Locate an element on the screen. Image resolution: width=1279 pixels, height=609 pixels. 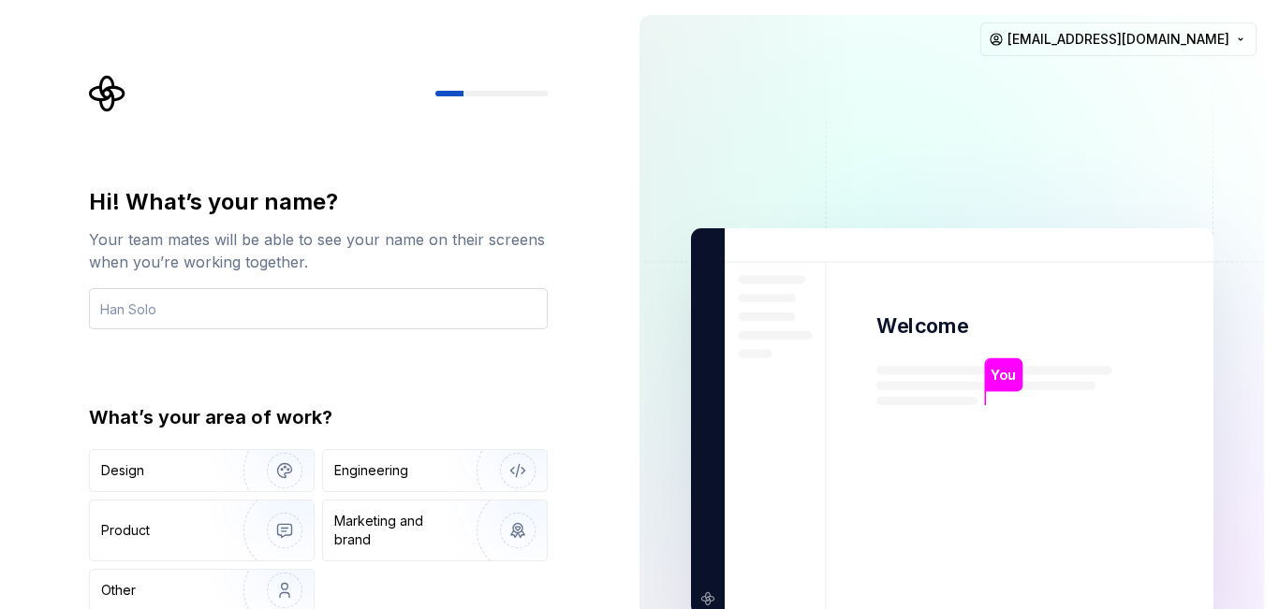
div: Hi! What’s your name? is located at coordinates (318, 202).